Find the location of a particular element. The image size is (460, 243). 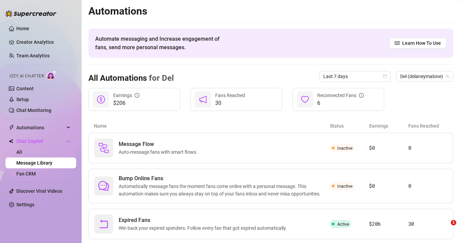

span: team is located at coordinates (447, 76).